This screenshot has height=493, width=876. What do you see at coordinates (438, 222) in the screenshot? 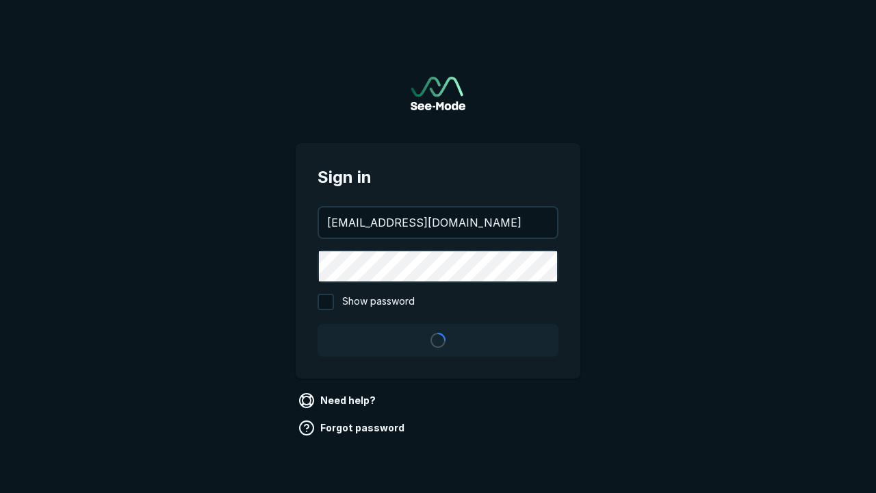
I see `input: your@email.com` at bounding box center [438, 222].